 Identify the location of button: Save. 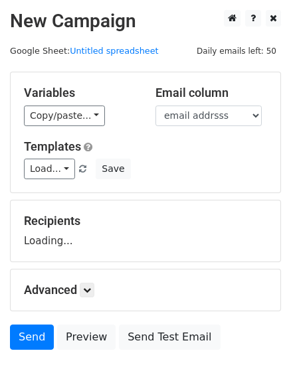
(113, 169).